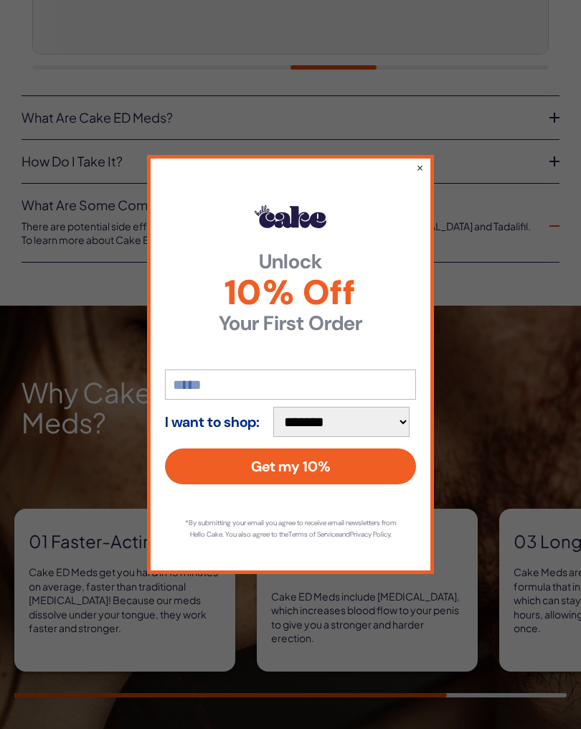  Describe the element at coordinates (291, 217) in the screenshot. I see `img: Hello Cake` at that location.